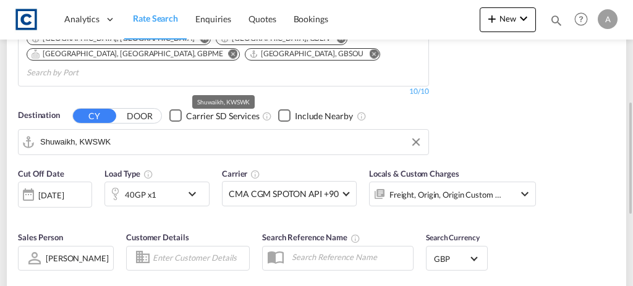 This screenshot has height=286, width=633. I want to click on span: Sales Person, so click(40, 237).